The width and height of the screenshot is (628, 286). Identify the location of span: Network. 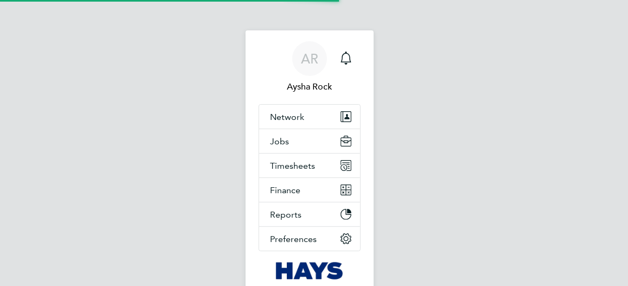
(287, 117).